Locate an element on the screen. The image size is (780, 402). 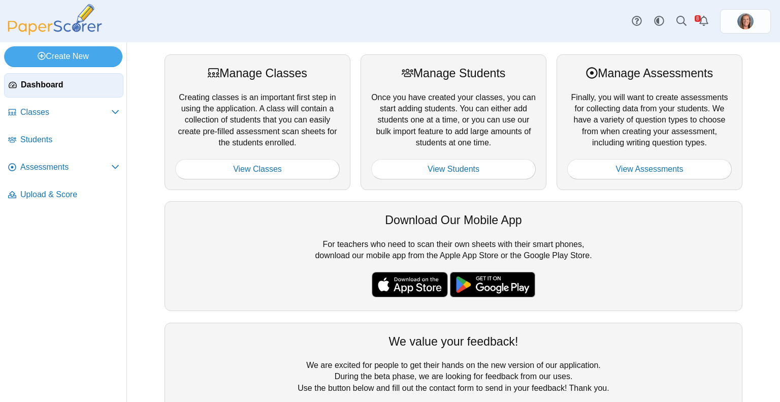
img: google-play-badge.png is located at coordinates (492, 284).